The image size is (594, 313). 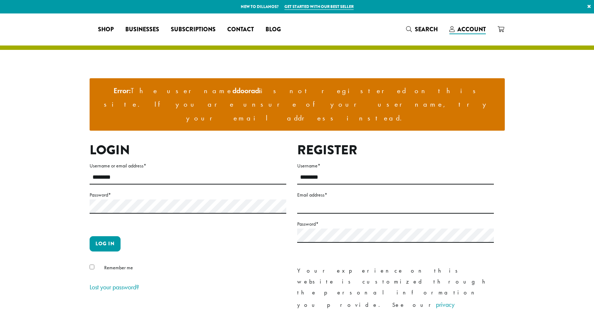 I want to click on span: Blog, so click(x=273, y=29).